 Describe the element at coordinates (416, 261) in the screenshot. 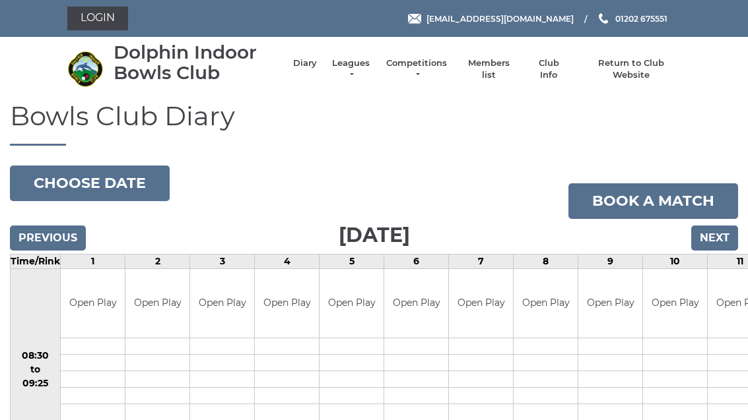

I see `td: 6` at that location.